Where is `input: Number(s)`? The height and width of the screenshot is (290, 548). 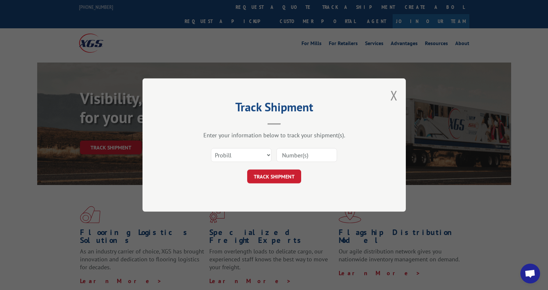 input: Number(s) is located at coordinates (307, 155).